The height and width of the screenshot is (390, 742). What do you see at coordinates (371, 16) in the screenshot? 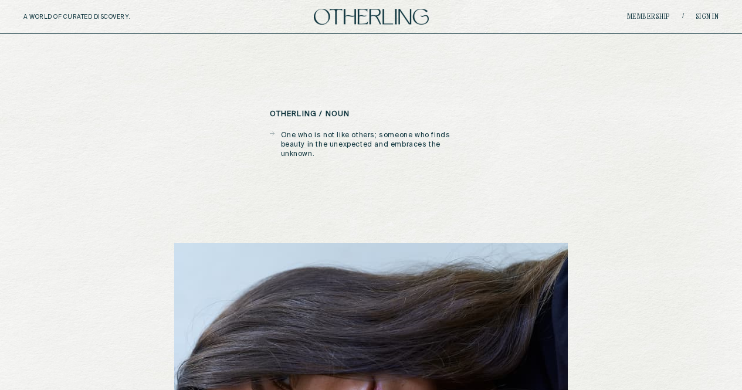
I see `img: logo` at bounding box center [371, 16].